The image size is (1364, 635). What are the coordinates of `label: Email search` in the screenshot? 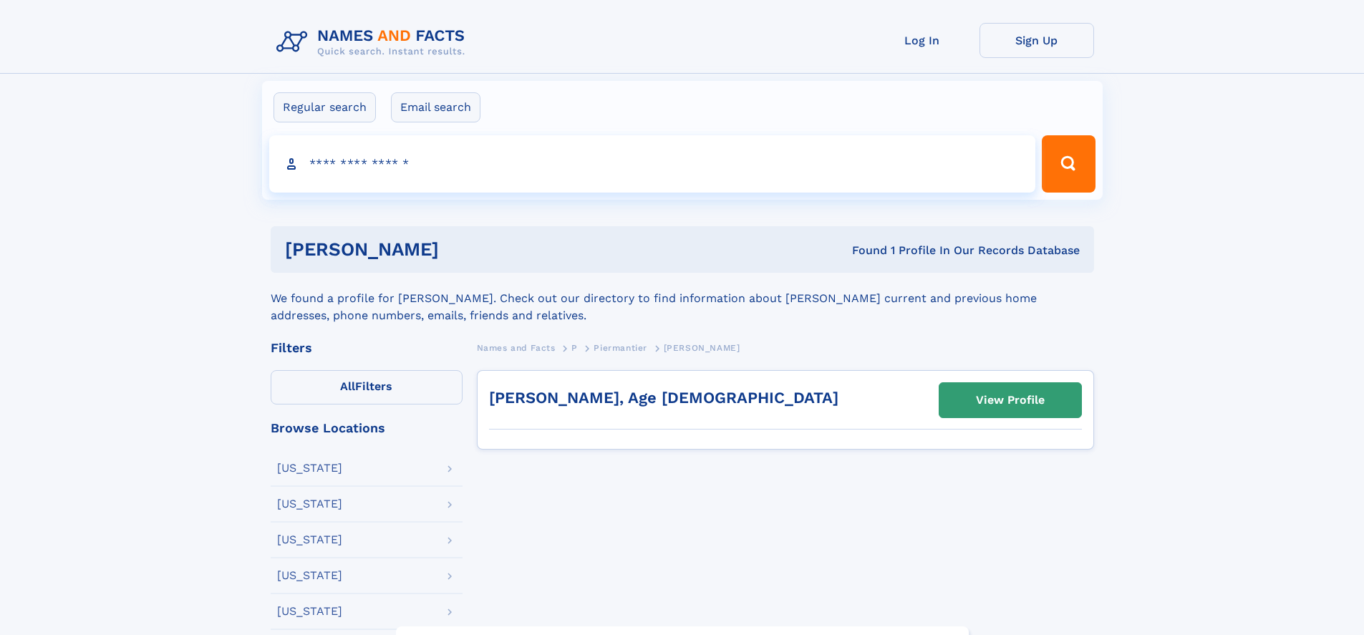 It's located at (435, 107).